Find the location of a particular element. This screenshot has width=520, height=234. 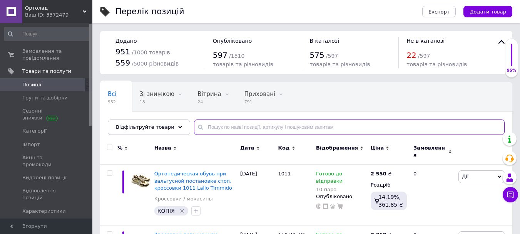

span: Імпорт is located at coordinates (31, 144).